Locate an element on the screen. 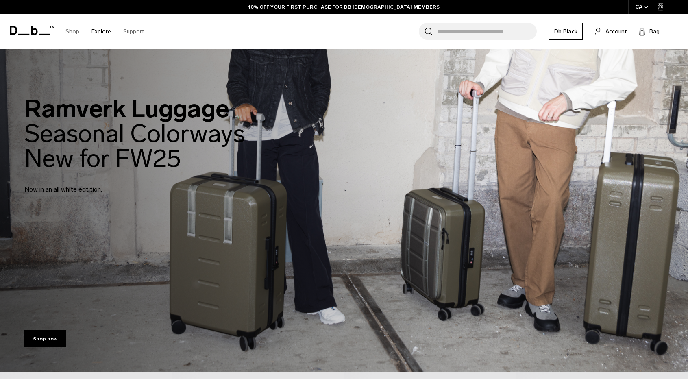  a: Db Black is located at coordinates (565, 31).